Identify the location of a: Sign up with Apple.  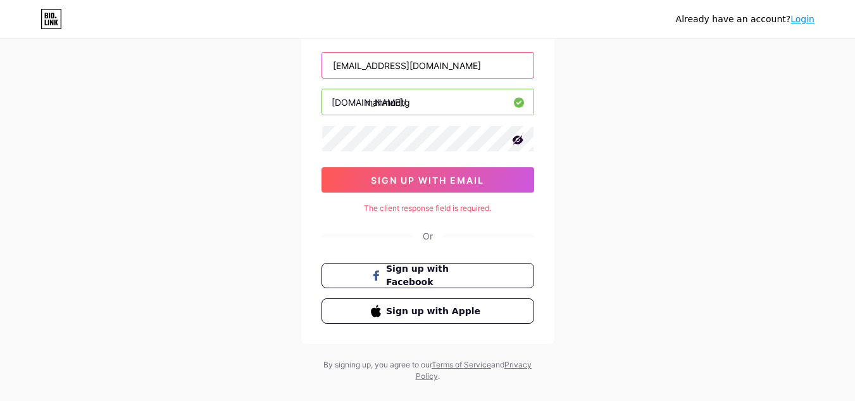
(428, 311).